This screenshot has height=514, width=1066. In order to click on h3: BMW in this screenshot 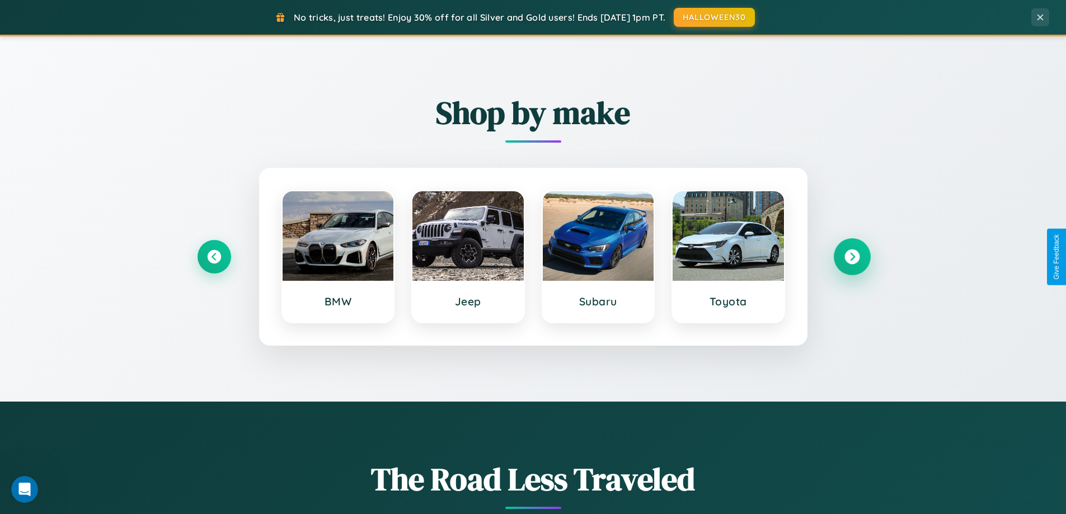, I will do `click(338, 302)`.